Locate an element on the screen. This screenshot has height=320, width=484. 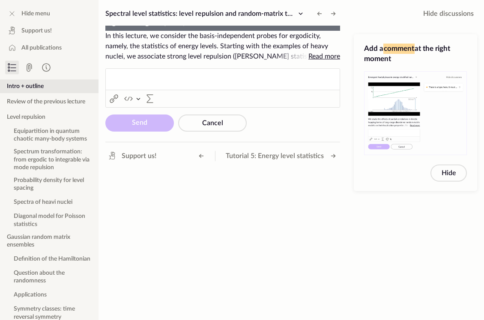
span: comment is located at coordinates (398, 49).